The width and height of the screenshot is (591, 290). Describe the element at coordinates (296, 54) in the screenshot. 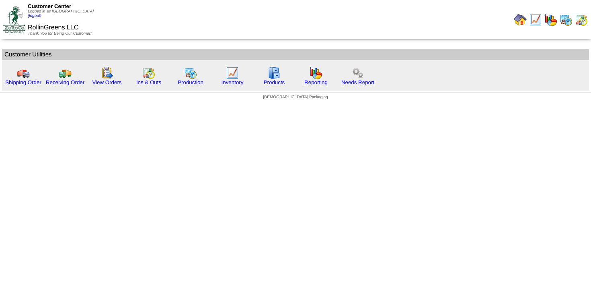

I see `td: Customer Utilities` at that location.